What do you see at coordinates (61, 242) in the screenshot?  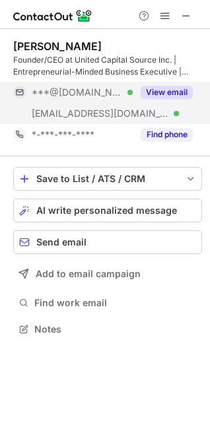 I see `span: Send email` at bounding box center [61, 242].